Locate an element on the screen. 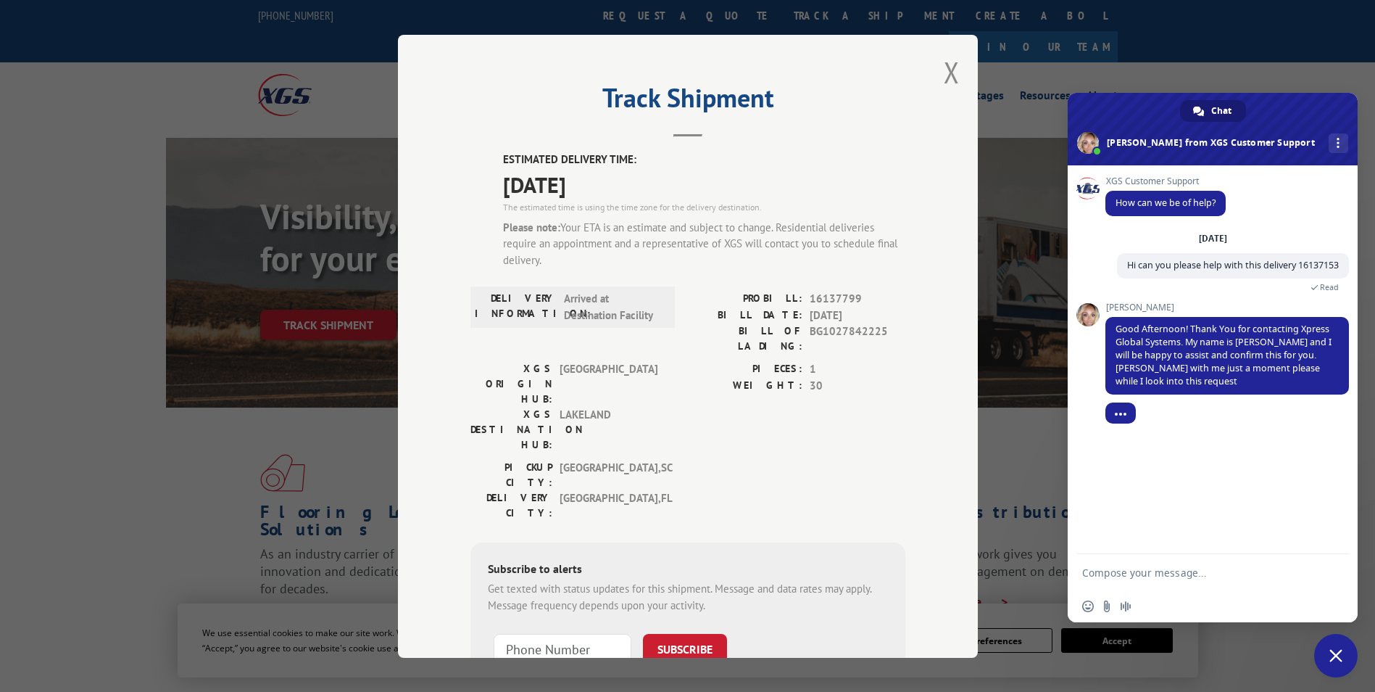 This screenshot has height=692, width=1375. span: BG1027842225 is located at coordinates (858, 339).